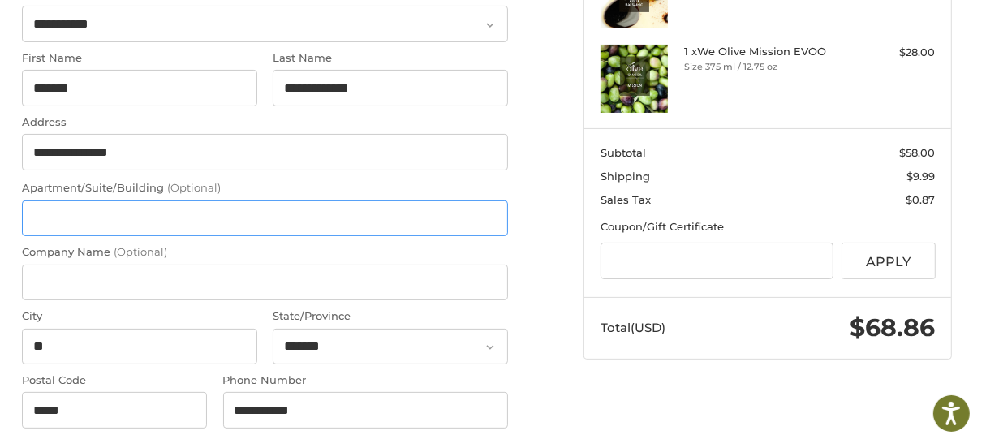 This screenshot has width=986, height=448. I want to click on label: Last Name, so click(390, 58).